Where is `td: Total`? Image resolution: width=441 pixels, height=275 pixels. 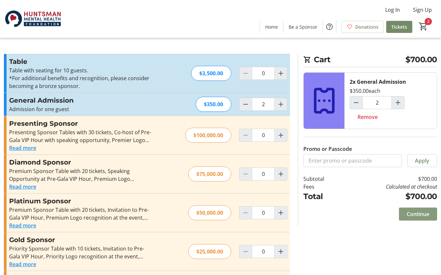
td: Total is located at coordinates (322, 197).